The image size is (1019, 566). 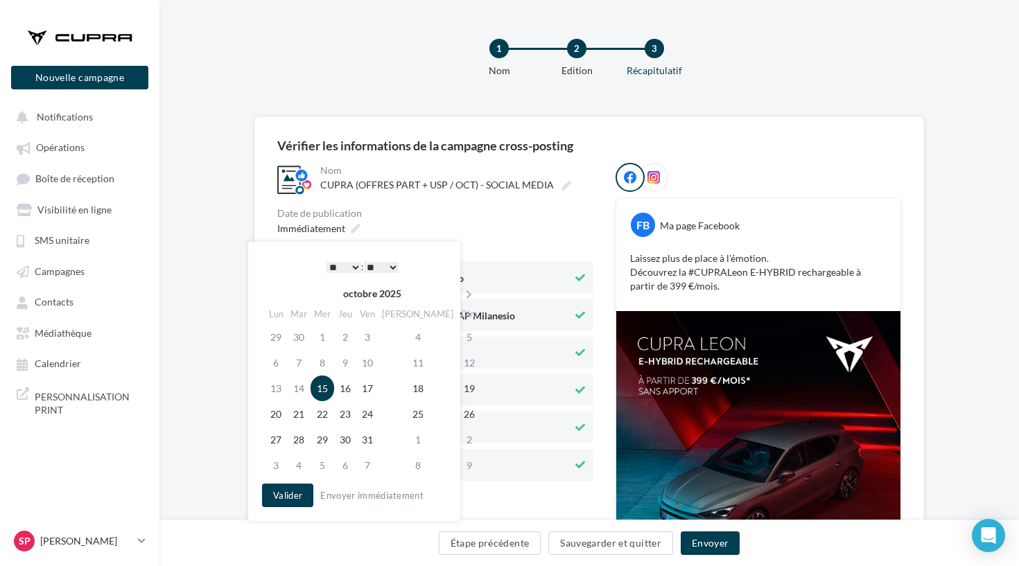 What do you see at coordinates (24, 541) in the screenshot?
I see `span: Sp` at bounding box center [24, 541].